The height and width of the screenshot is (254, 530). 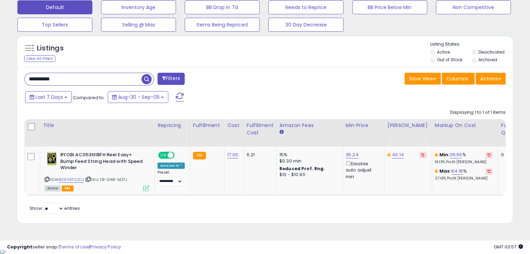 I want to click on a: Terms of Use, so click(x=74, y=247).